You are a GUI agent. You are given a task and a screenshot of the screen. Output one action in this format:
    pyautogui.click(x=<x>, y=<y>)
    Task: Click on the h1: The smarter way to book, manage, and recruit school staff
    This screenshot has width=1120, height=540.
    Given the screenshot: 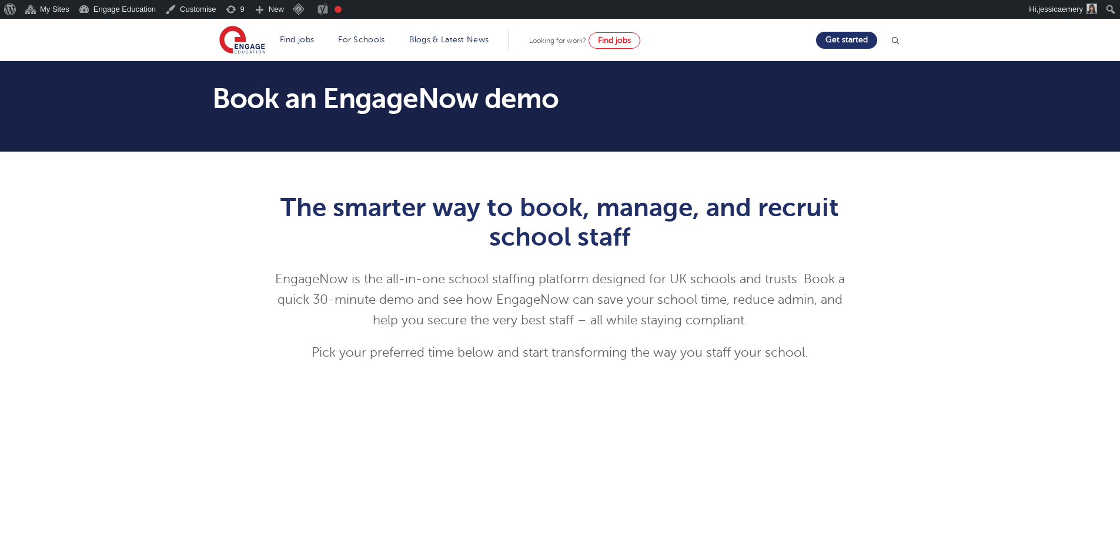 What is the action you would take?
    pyautogui.click(x=560, y=222)
    